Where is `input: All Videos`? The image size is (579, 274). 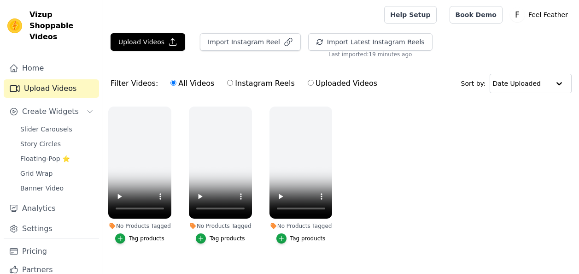 input: All Videos is located at coordinates (173, 82).